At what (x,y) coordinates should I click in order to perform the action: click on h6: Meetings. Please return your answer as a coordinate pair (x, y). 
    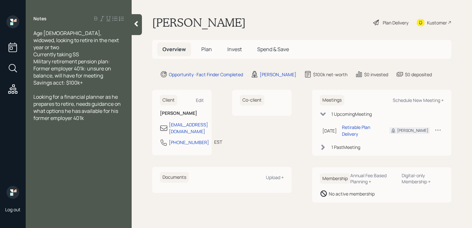
    Looking at the image, I should click on (332, 100).